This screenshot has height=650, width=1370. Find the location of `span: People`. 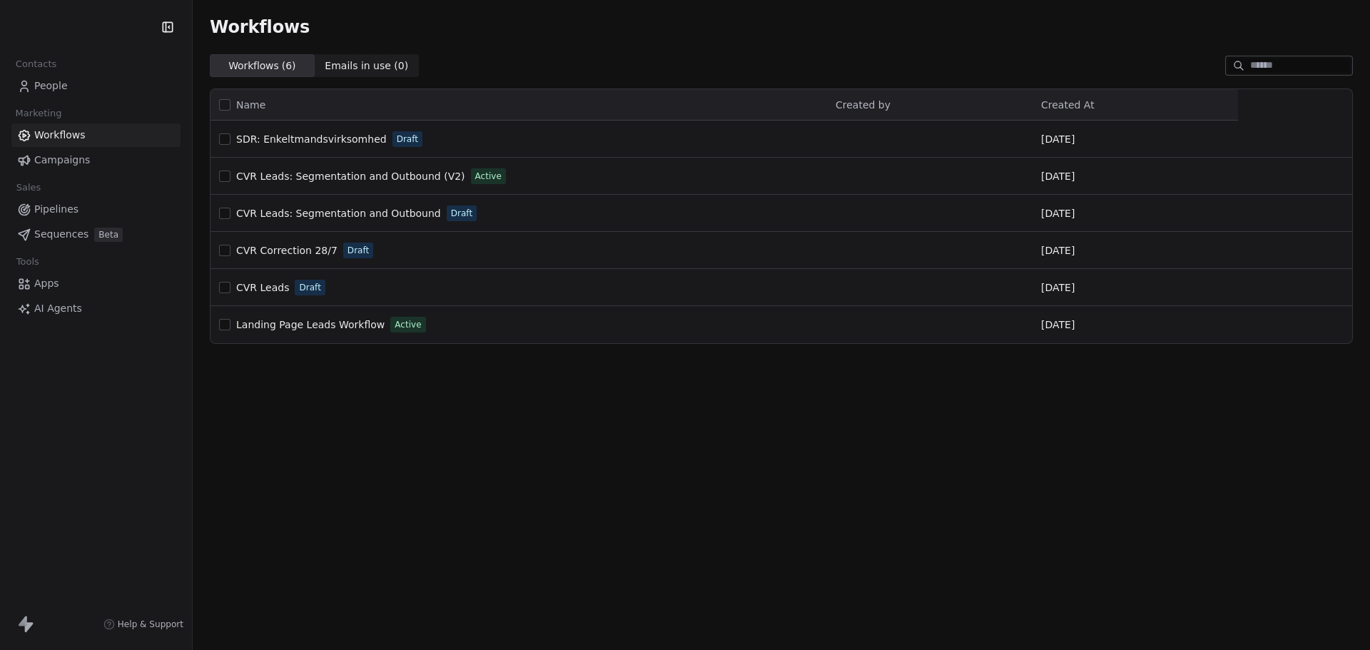

span: People is located at coordinates (51, 86).